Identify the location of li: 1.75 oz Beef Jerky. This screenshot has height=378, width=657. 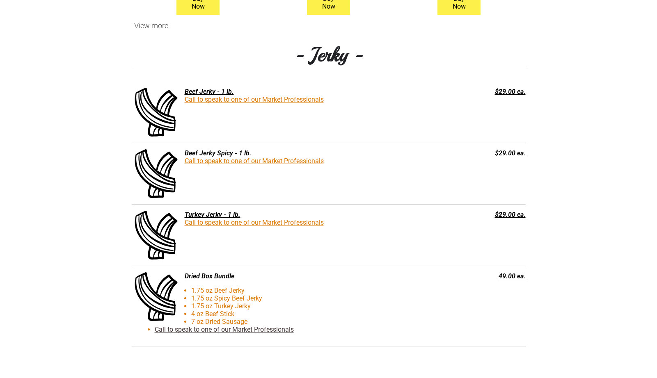
(302, 290).